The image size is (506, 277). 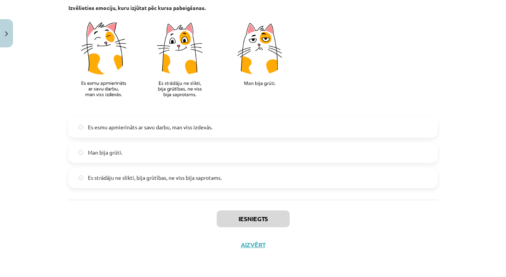 I want to click on button: Iesniegts, so click(x=253, y=219).